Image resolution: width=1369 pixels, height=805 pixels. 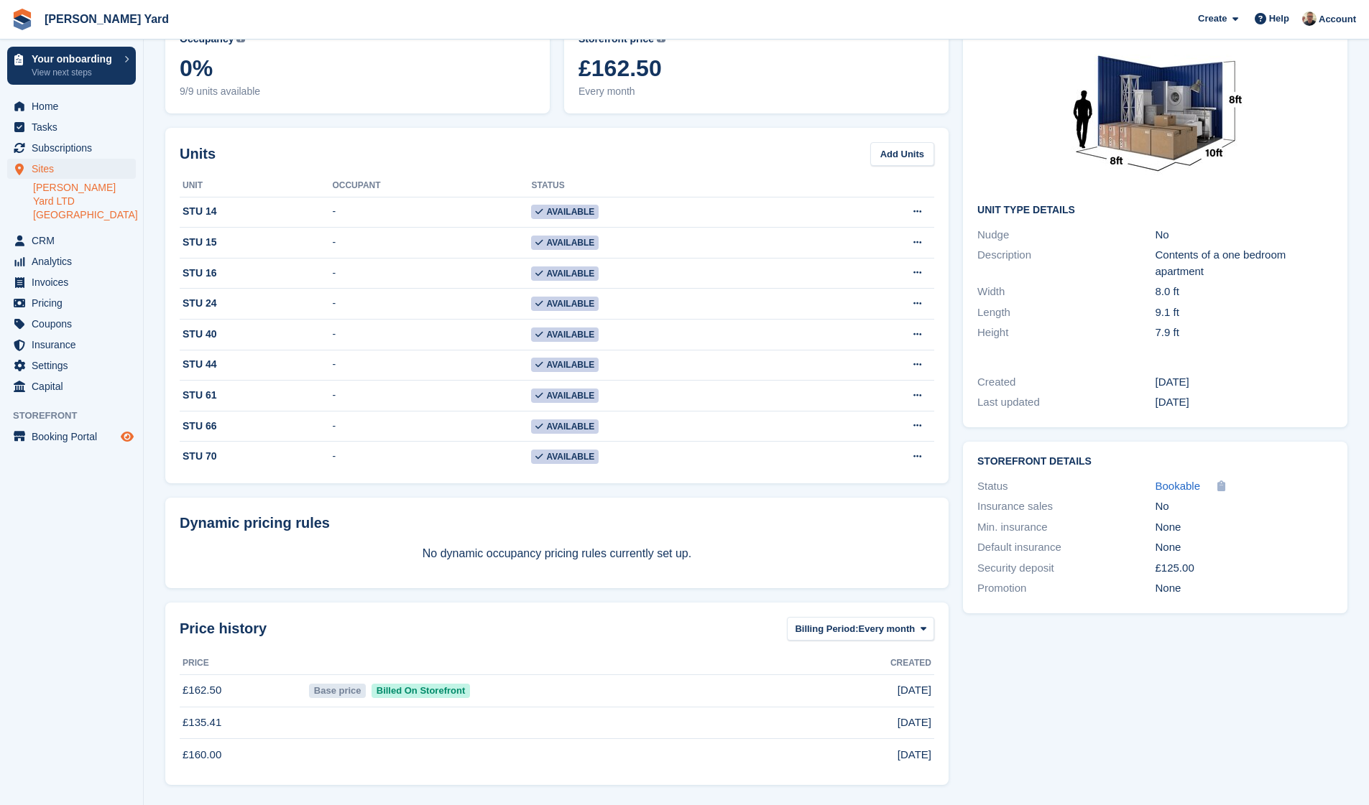 I want to click on div: 7.9 ft, so click(x=1244, y=333).